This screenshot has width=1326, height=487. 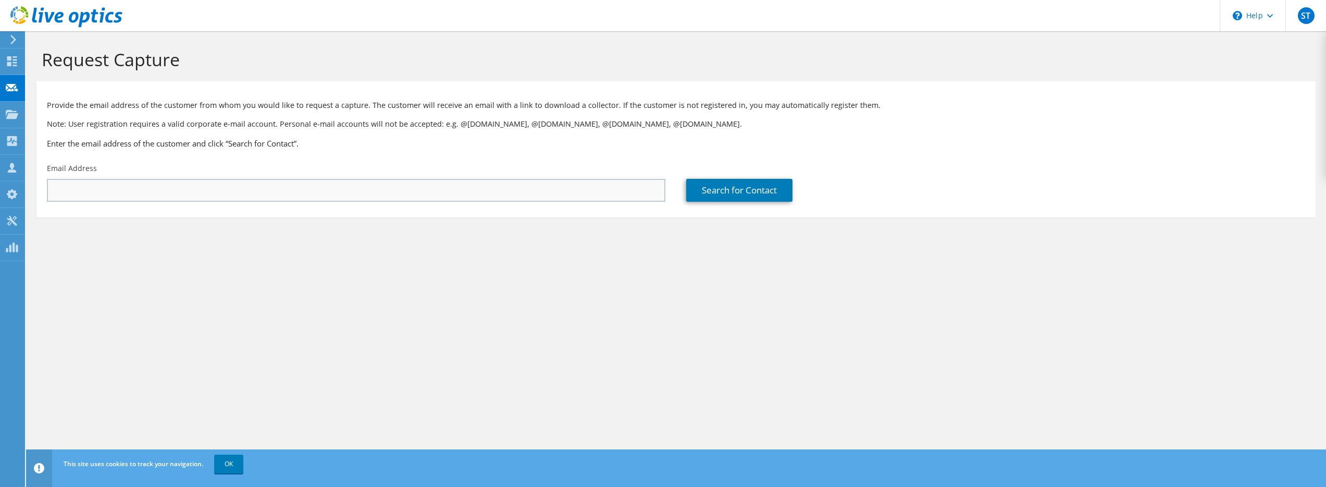 I want to click on label: Email Address, so click(x=72, y=168).